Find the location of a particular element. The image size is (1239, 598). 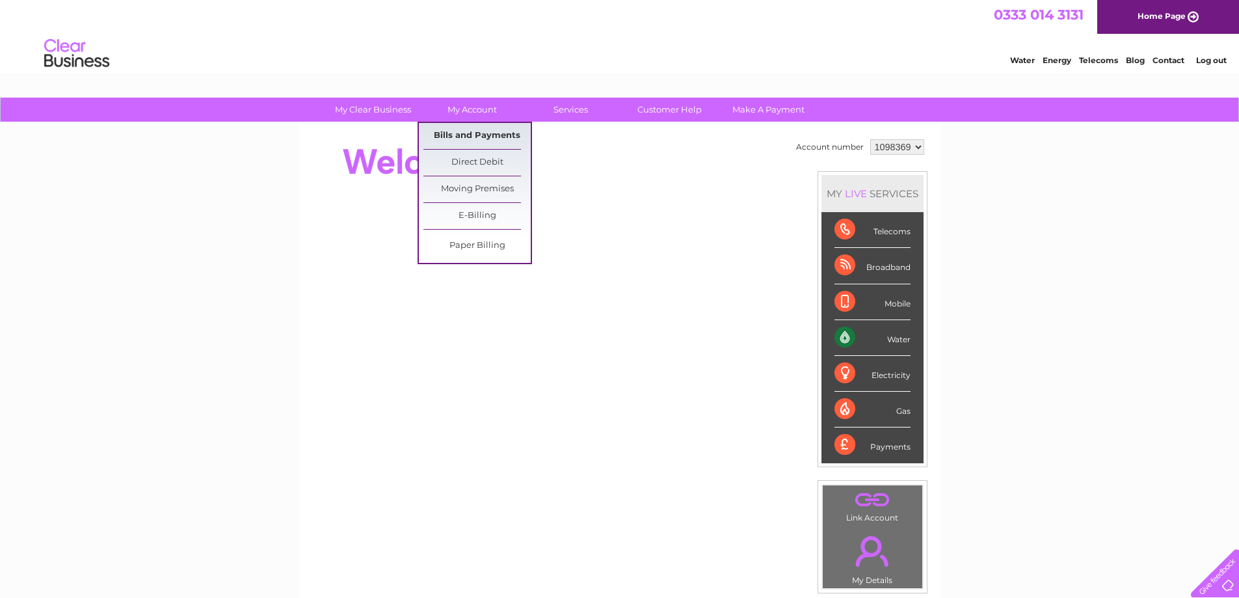

td: Link Account is located at coordinates (872, 505).